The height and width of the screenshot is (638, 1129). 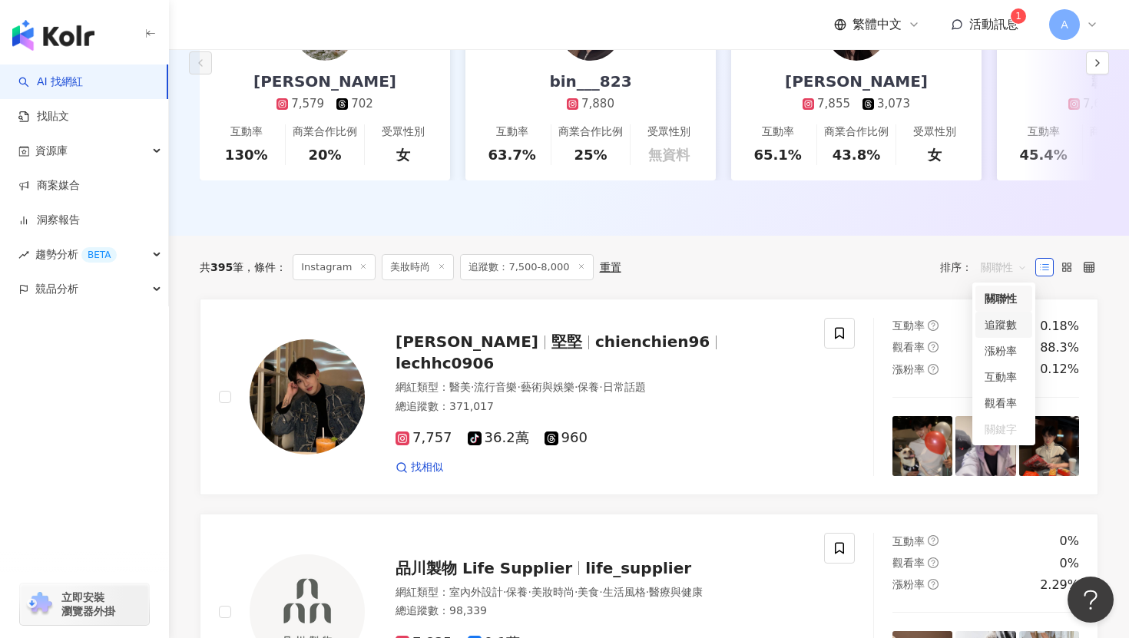 I want to click on div: 7,684, so click(x=1099, y=104).